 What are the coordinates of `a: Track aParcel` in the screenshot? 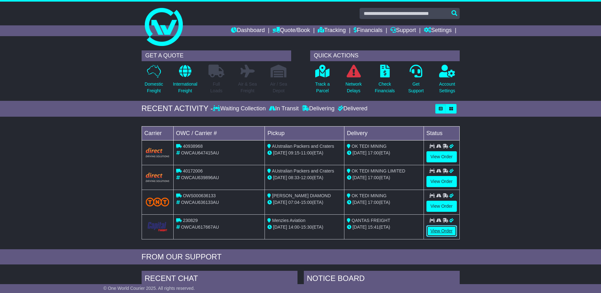 It's located at (323, 81).